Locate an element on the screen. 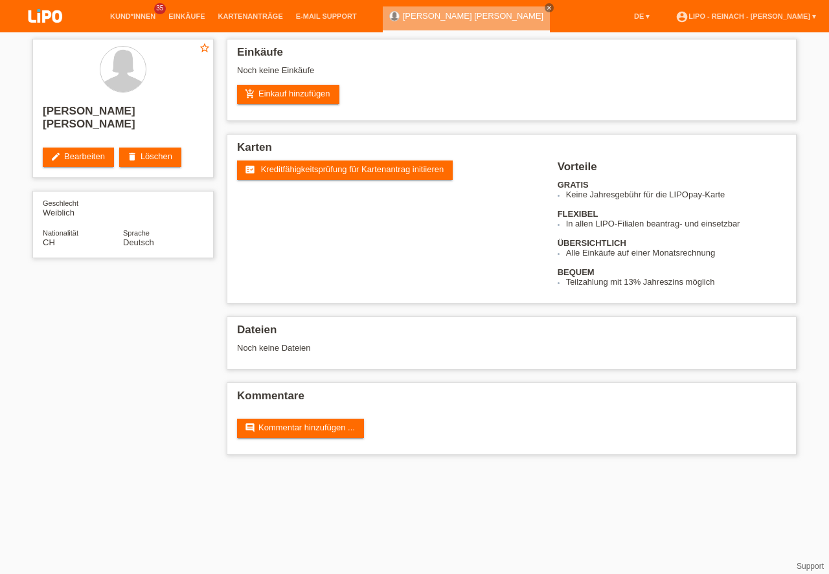 This screenshot has height=574, width=829. i: add_shopping_cart is located at coordinates (250, 94).